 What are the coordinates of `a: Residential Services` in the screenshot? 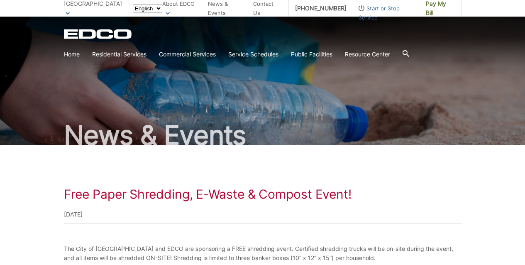 It's located at (119, 54).